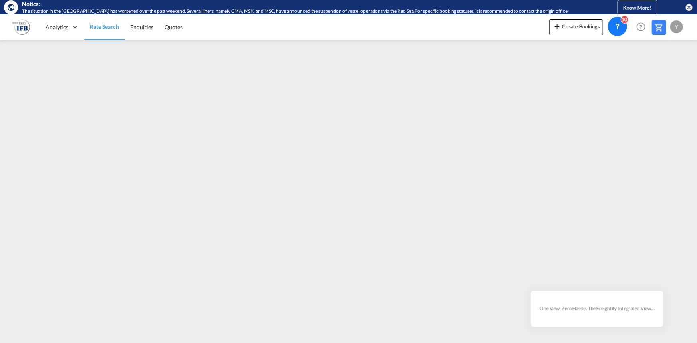 This screenshot has height=343, width=697. I want to click on span: Enquiries, so click(142, 27).